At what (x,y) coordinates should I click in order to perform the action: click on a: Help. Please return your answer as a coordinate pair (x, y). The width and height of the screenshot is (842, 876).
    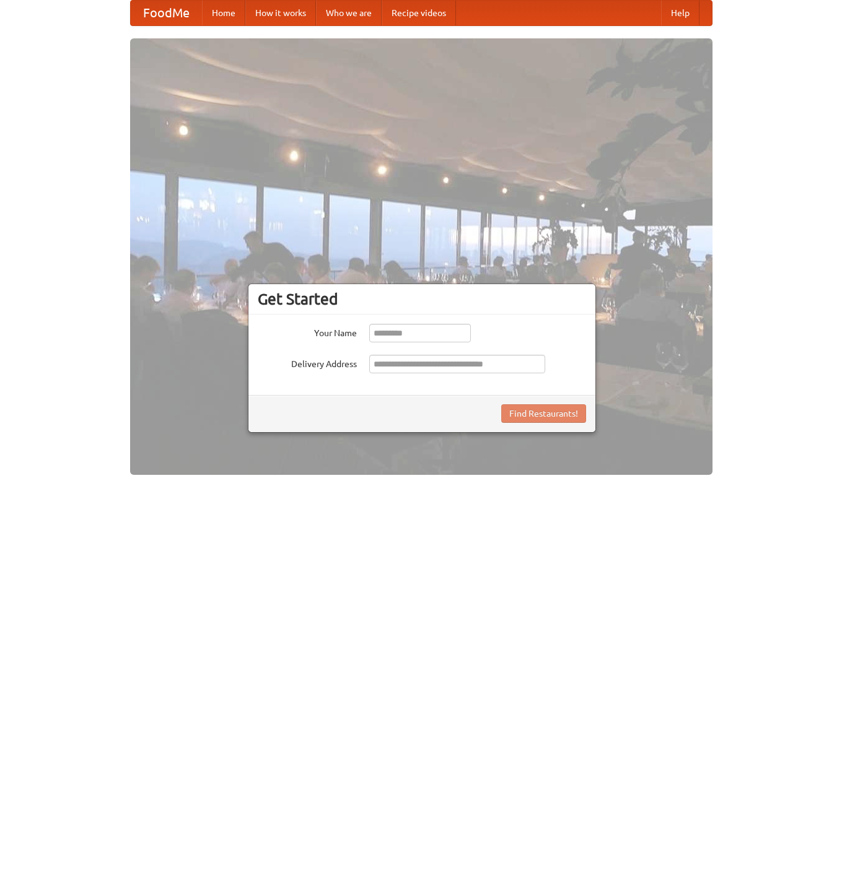
    Looking at the image, I should click on (680, 13).